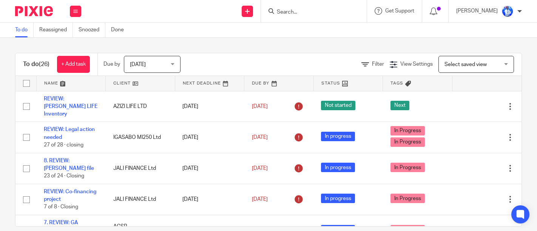 This screenshot has width=537, height=231. Describe the element at coordinates (508, 11) in the screenshot. I see `img: WhatsApp%20Image%202022-01-17%20at%2010.26.43%20PM.jpeg` at that location.